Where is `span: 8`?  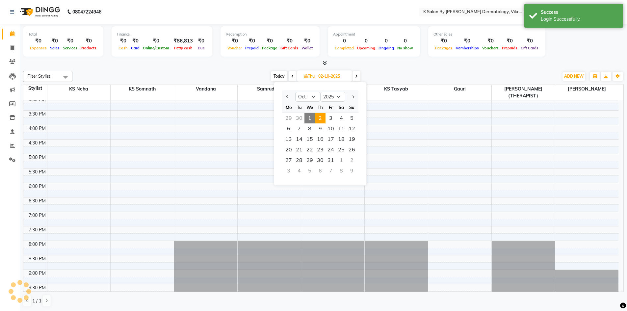
span: 8 is located at coordinates (310, 129).